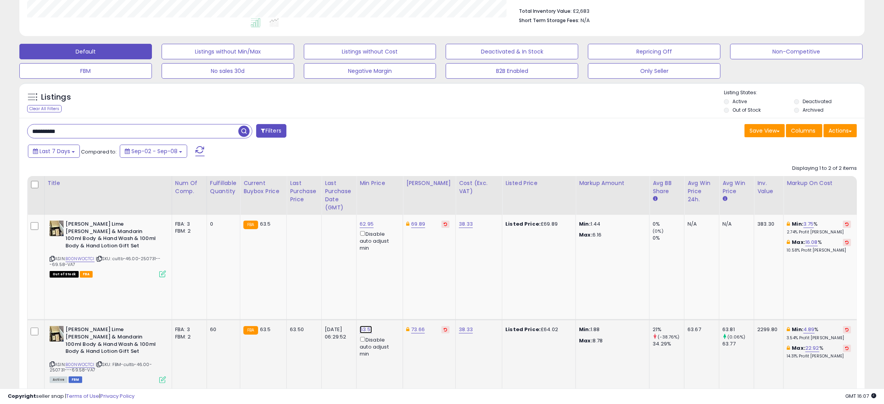 This screenshot has width=884, height=404. I want to click on b: Listed Price:, so click(523, 329).